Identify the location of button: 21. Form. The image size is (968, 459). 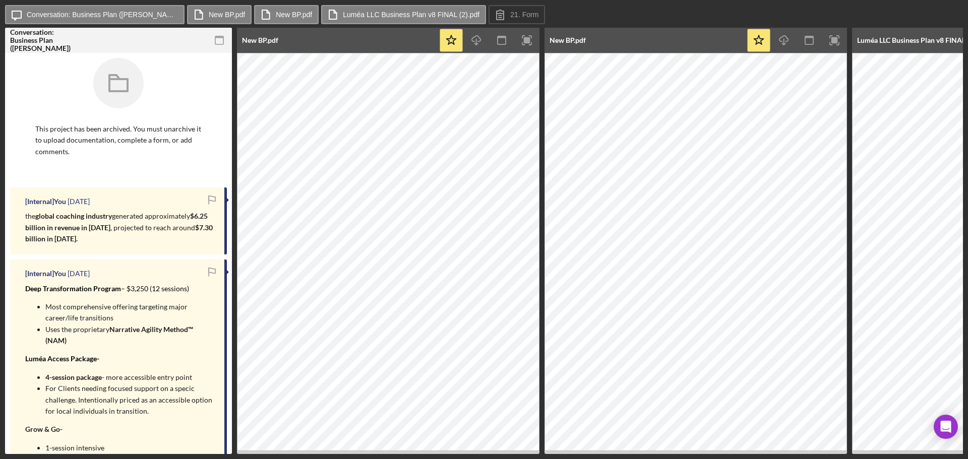
(517, 15).